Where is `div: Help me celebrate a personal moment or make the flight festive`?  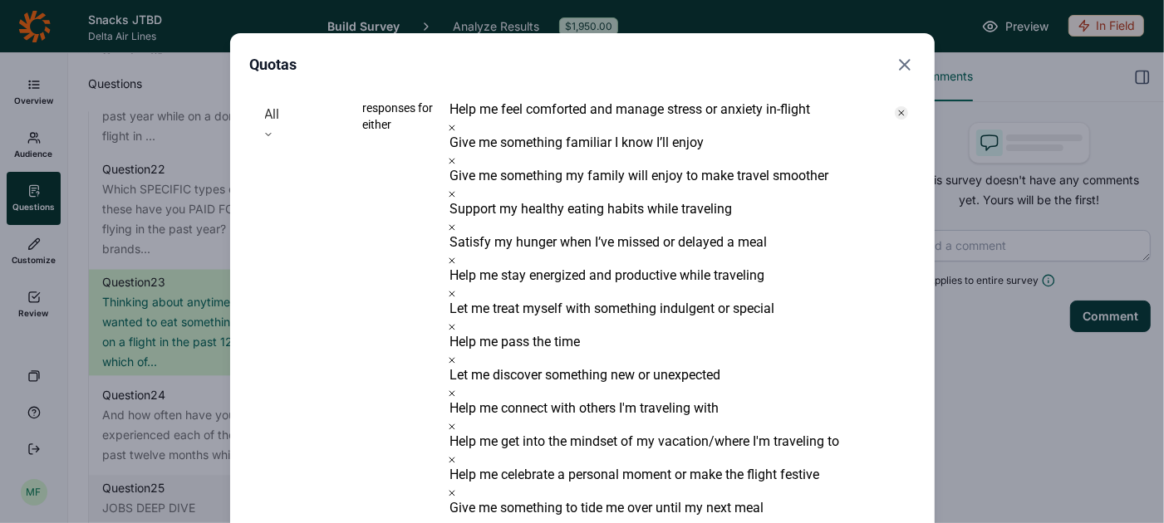
div: Help me celebrate a personal moment or make the flight festive is located at coordinates (664, 475).